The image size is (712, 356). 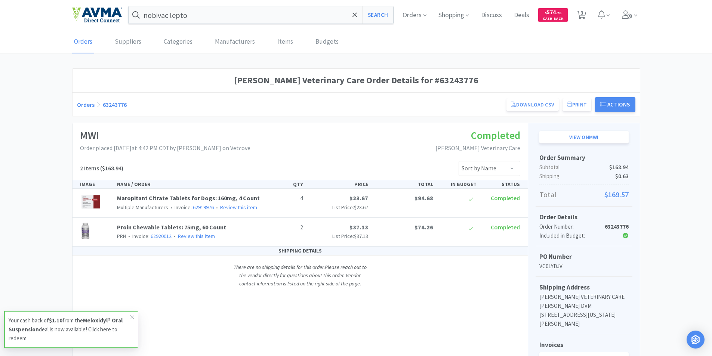 I want to click on button: Search, so click(x=377, y=15).